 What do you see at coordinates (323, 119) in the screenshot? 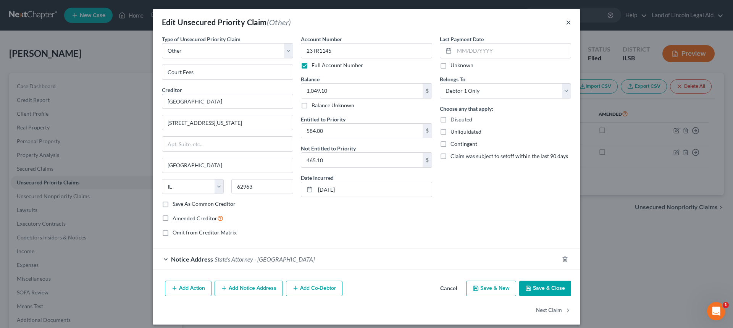
I see `label: Entitled to Priority` at bounding box center [323, 119].